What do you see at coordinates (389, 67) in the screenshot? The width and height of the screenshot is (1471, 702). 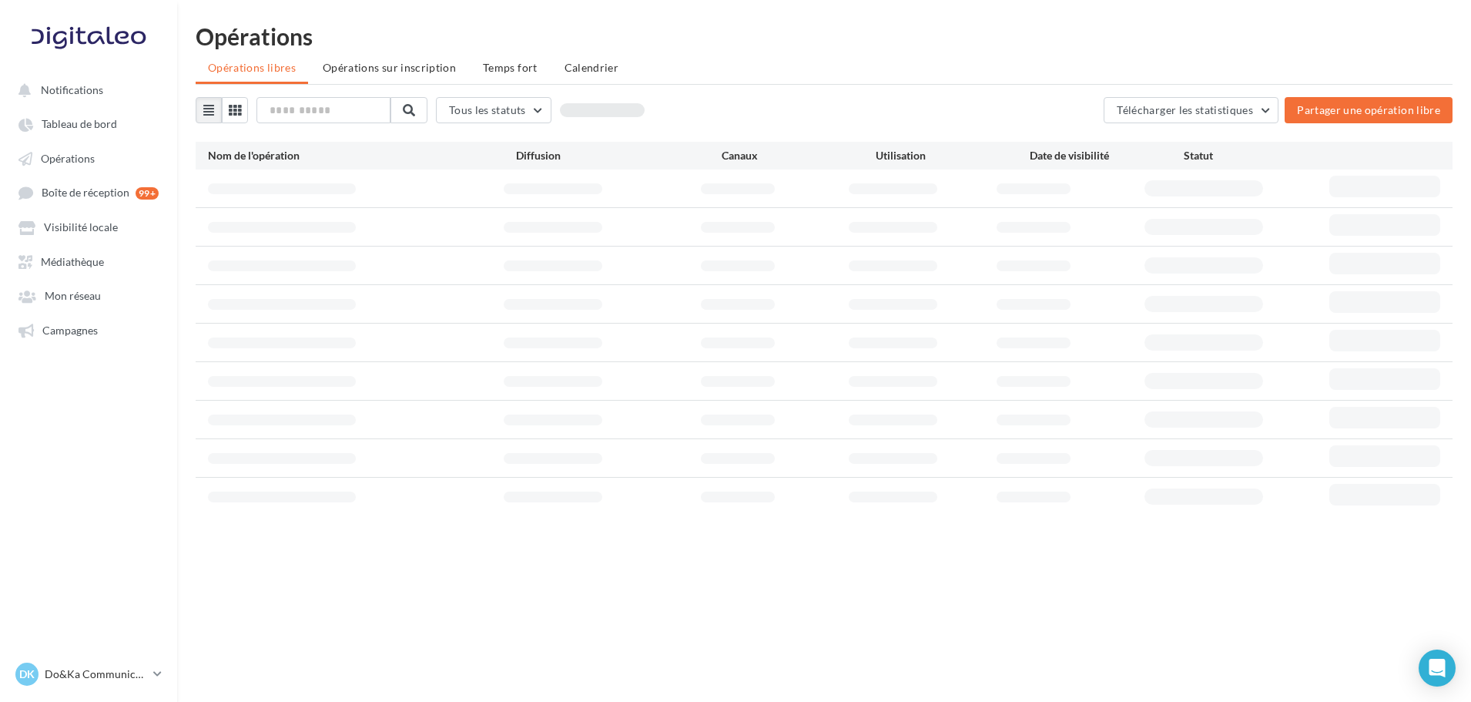 I see `span: Opérations sur inscription` at bounding box center [389, 67].